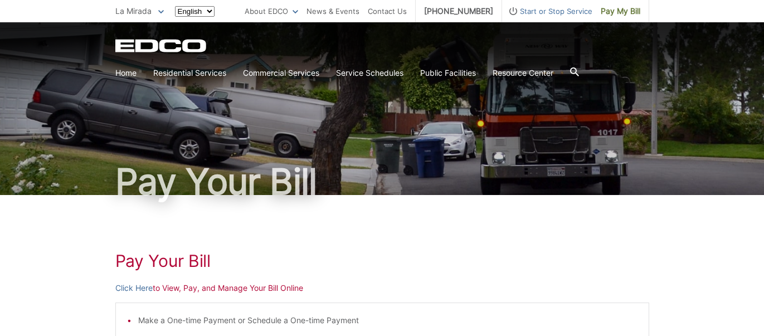 The image size is (764, 336). Describe the element at coordinates (126, 73) in the screenshot. I see `a: Home` at that location.